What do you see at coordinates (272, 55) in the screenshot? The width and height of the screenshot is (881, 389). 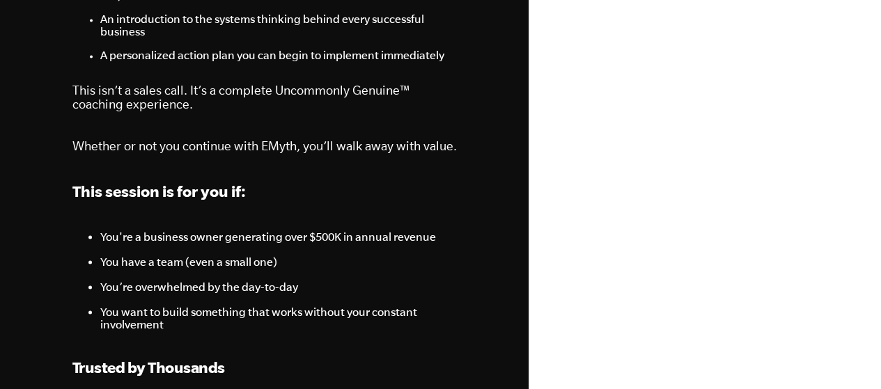 I see `span: A personalized action plan you can begin to implement immediately` at bounding box center [272, 55].